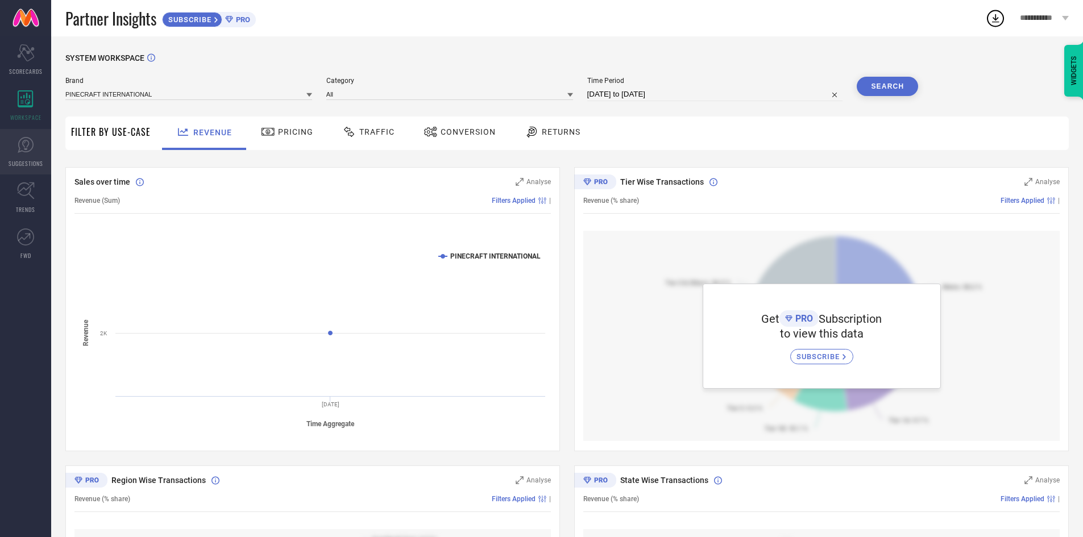  What do you see at coordinates (561, 132) in the screenshot?
I see `span: Returns` at bounding box center [561, 132].